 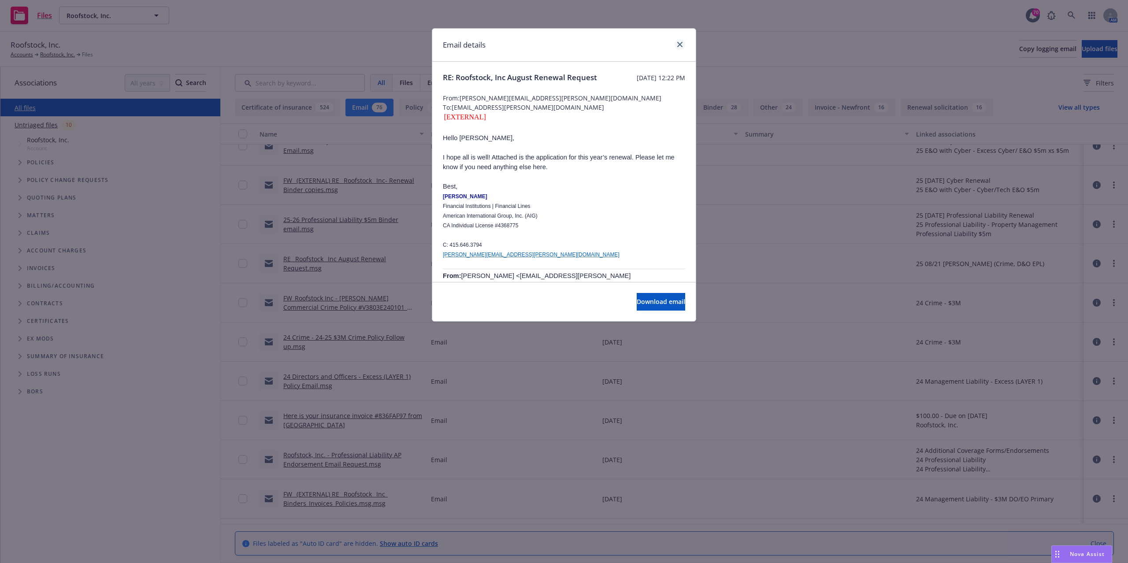 I want to click on span: American International Group, Inc. (AIG), so click(x=490, y=216).